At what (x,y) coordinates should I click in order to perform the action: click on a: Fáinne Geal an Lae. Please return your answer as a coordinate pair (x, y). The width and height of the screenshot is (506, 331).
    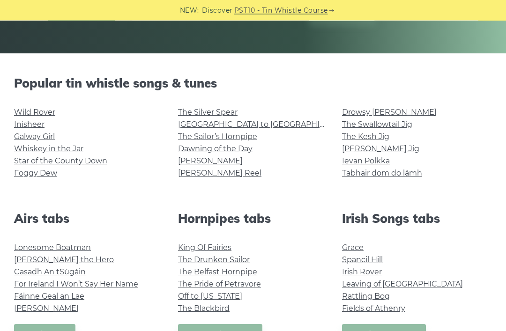
    Looking at the image, I should click on (49, 297).